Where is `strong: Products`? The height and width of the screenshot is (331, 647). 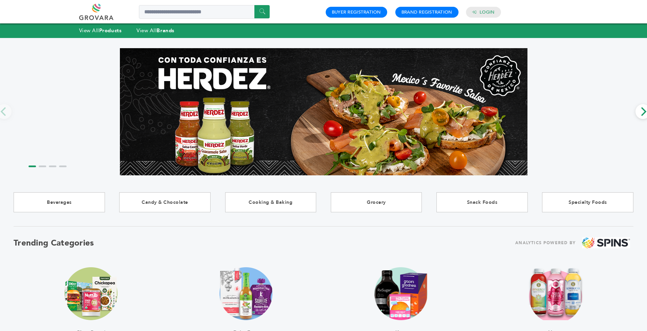 strong: Products is located at coordinates (110, 31).